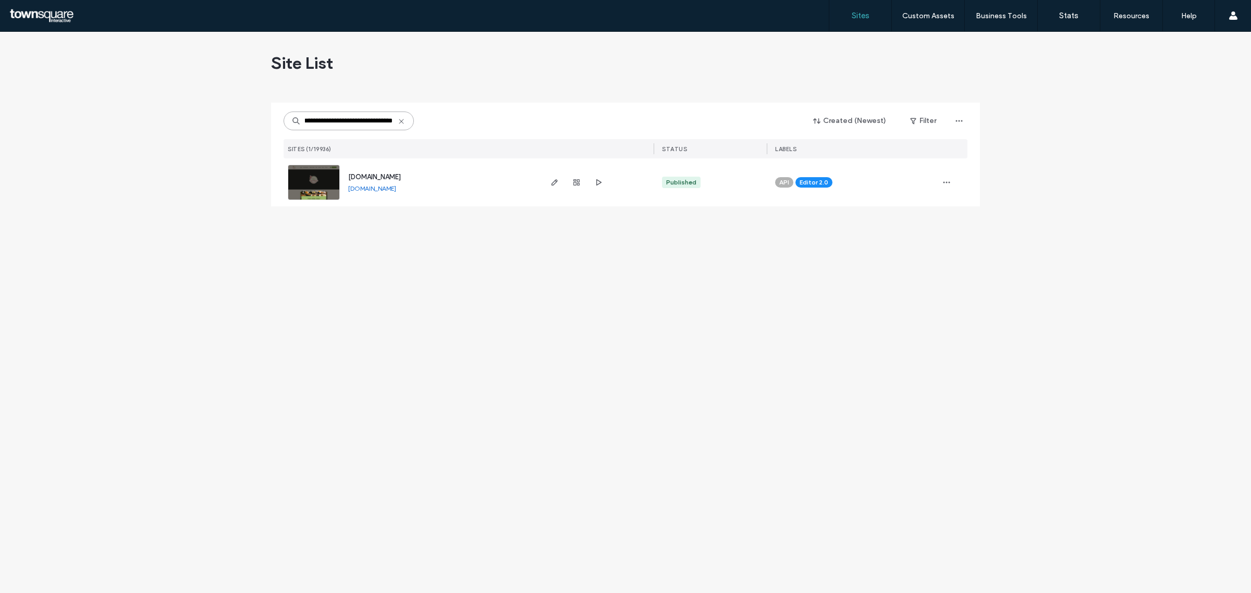  What do you see at coordinates (785, 149) in the screenshot?
I see `span: LABELS` at bounding box center [785, 149].